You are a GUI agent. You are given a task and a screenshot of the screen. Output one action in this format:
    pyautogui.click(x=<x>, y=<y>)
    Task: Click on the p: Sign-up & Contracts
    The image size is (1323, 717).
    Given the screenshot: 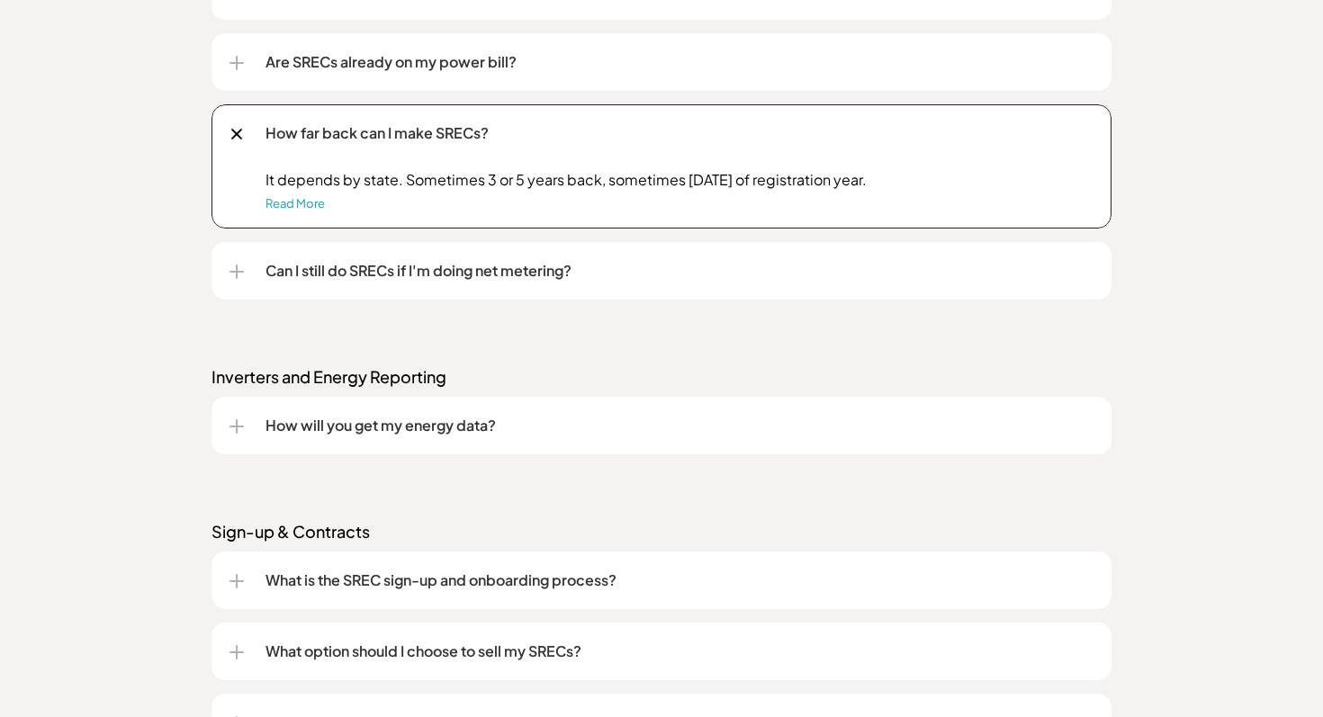 What is the action you would take?
    pyautogui.click(x=661, y=532)
    